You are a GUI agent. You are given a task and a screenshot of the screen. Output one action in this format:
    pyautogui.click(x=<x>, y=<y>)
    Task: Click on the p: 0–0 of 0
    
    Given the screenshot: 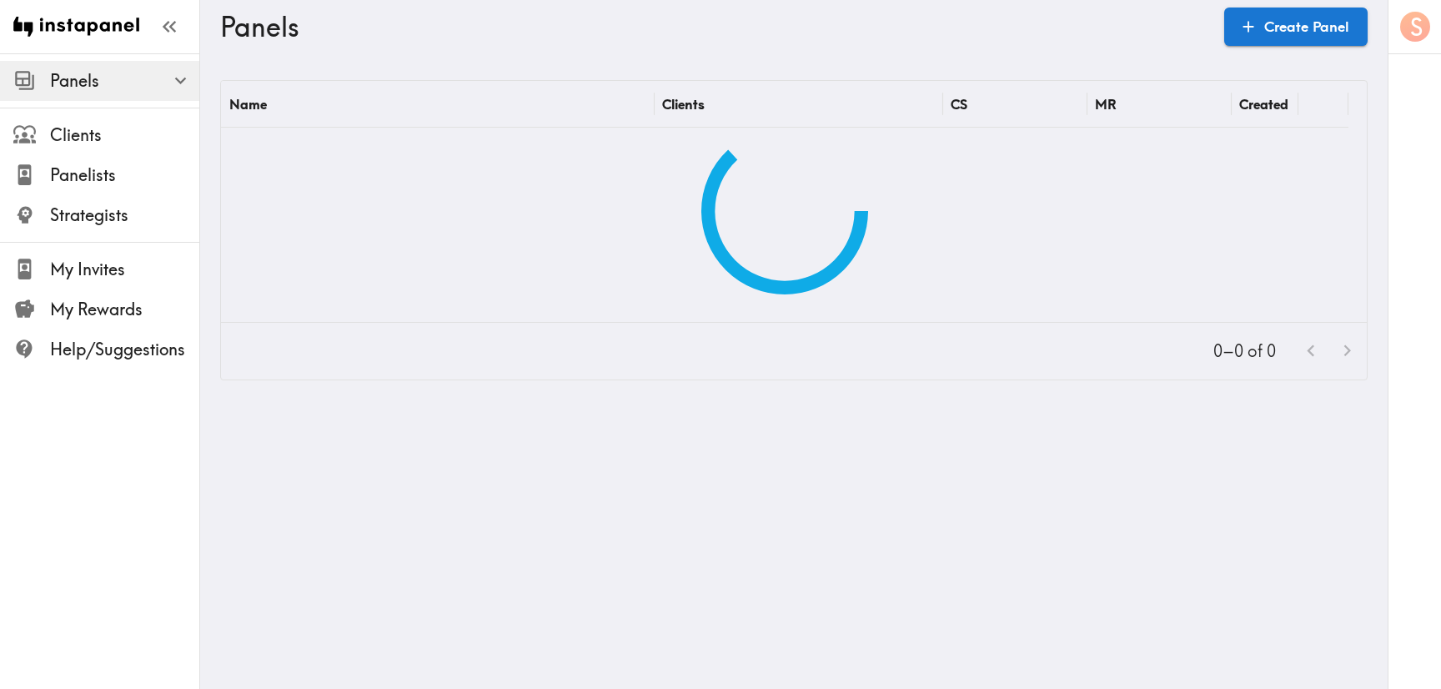 What is the action you would take?
    pyautogui.click(x=1244, y=351)
    